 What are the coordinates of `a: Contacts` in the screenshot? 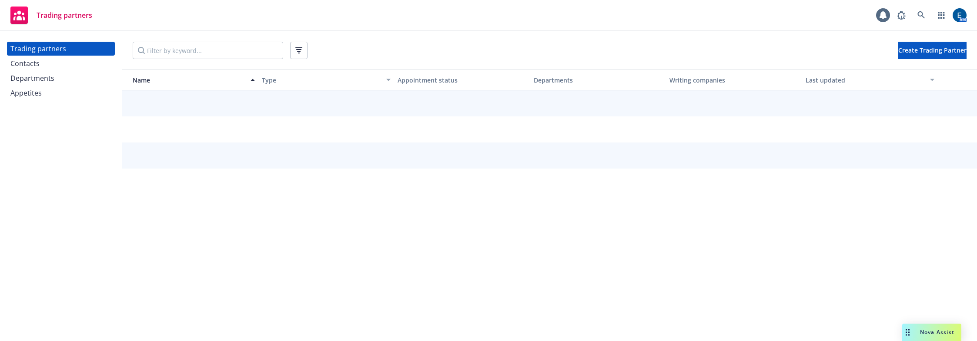 It's located at (61, 64).